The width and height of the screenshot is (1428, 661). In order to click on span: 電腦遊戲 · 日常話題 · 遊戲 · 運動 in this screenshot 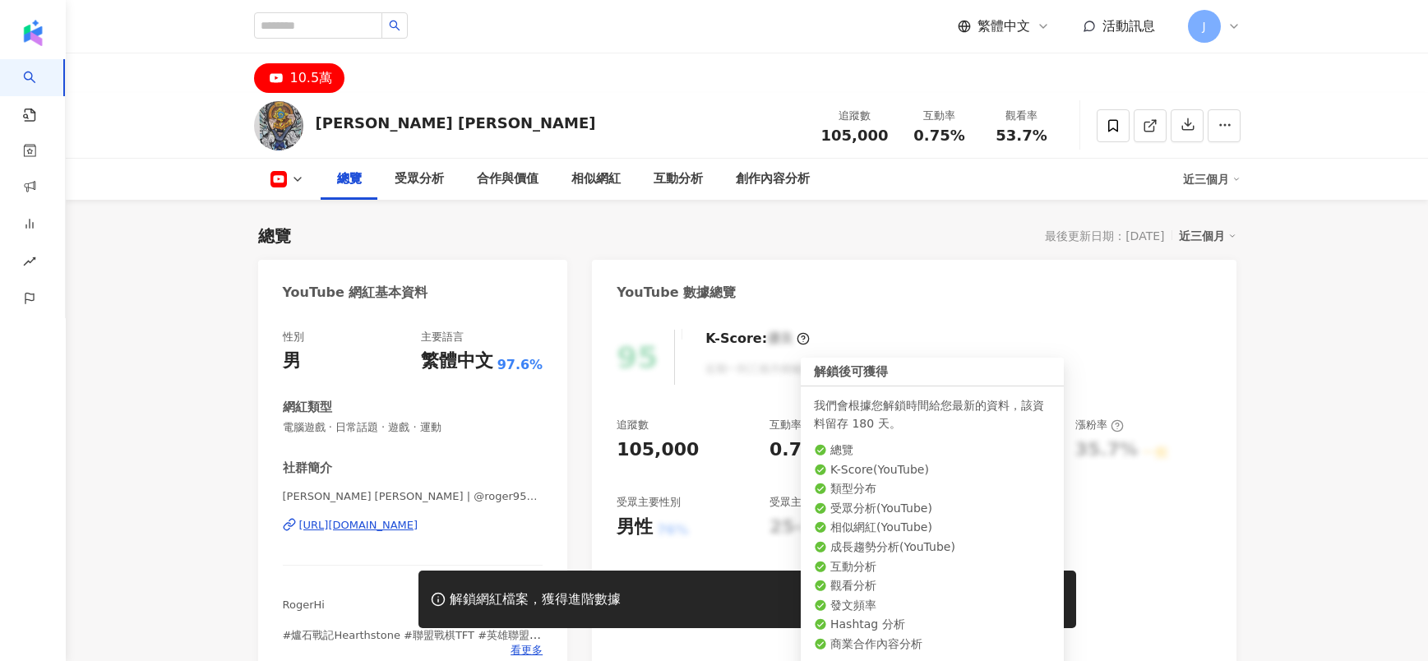, I will do `click(413, 427)`.